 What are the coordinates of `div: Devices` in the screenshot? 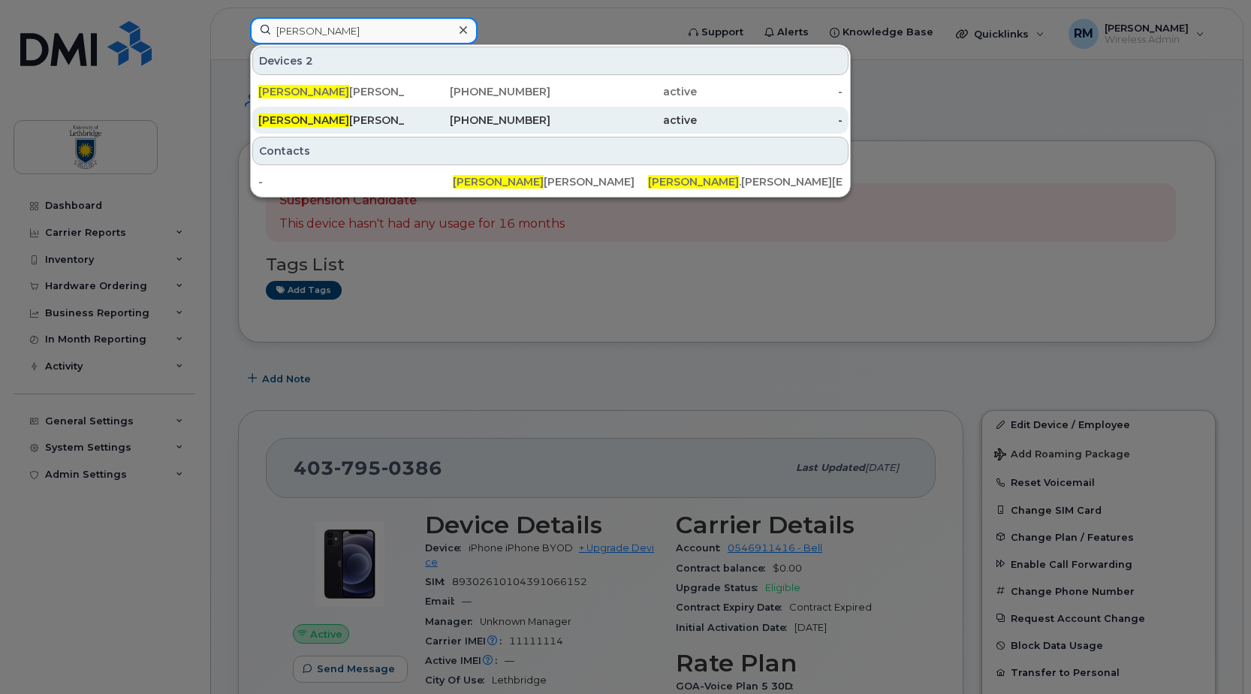 It's located at (551, 61).